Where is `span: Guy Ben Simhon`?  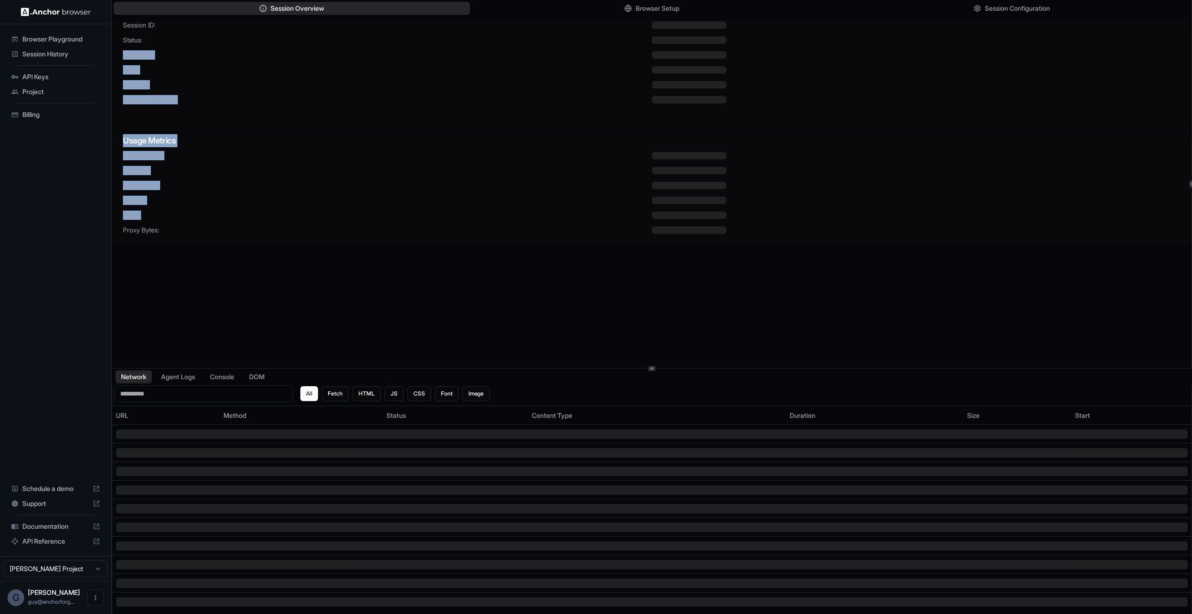
span: Guy Ben Simhon is located at coordinates (54, 592).